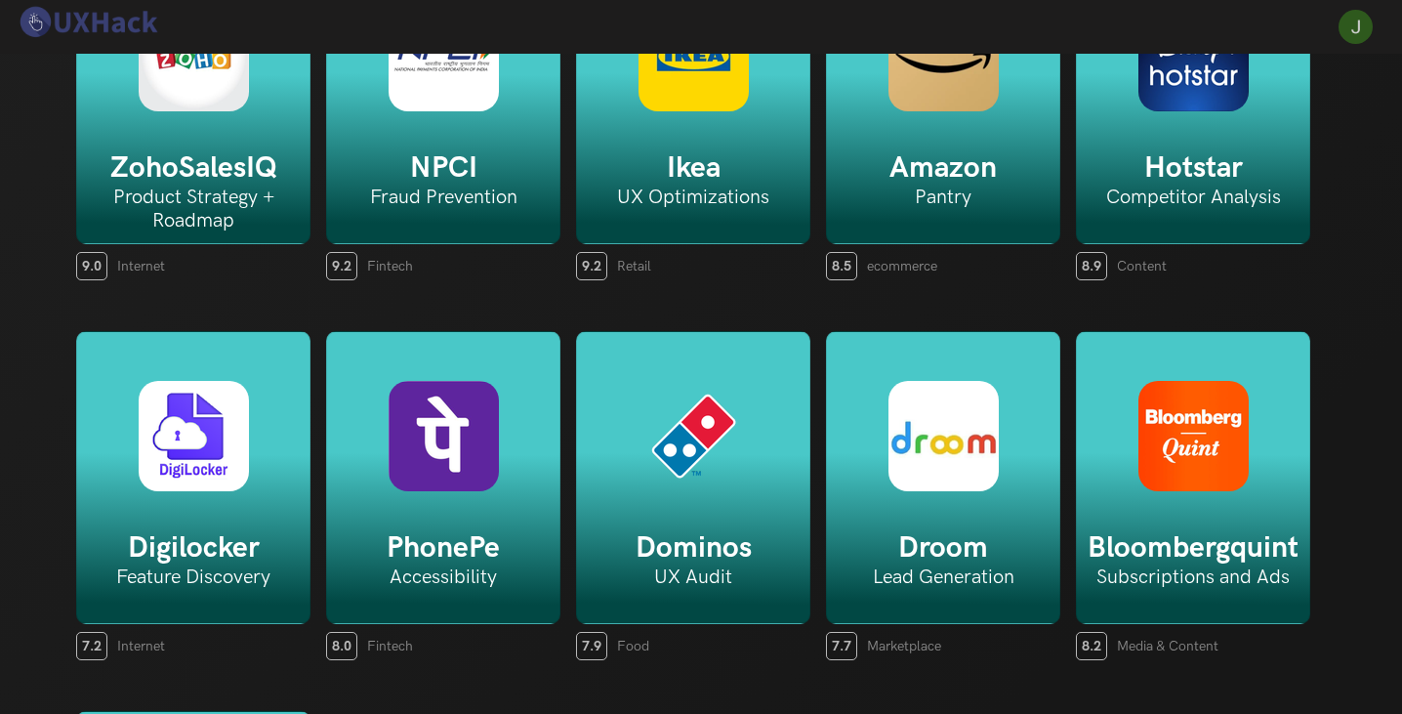  Describe the element at coordinates (193, 548) in the screenshot. I see `h5: Digilocker` at that location.